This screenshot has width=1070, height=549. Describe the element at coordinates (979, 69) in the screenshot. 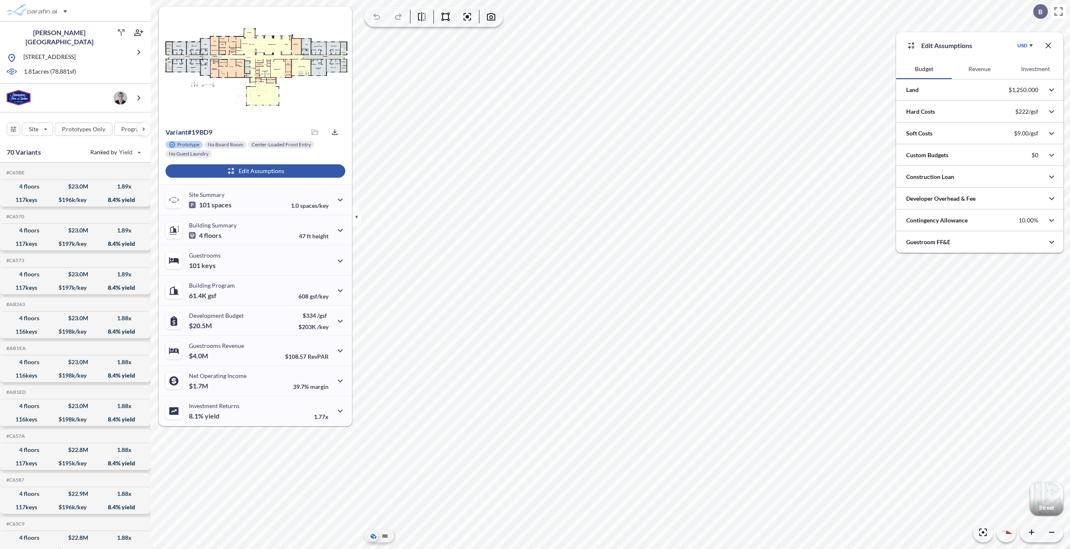

I see `button: Revenue` at that location.